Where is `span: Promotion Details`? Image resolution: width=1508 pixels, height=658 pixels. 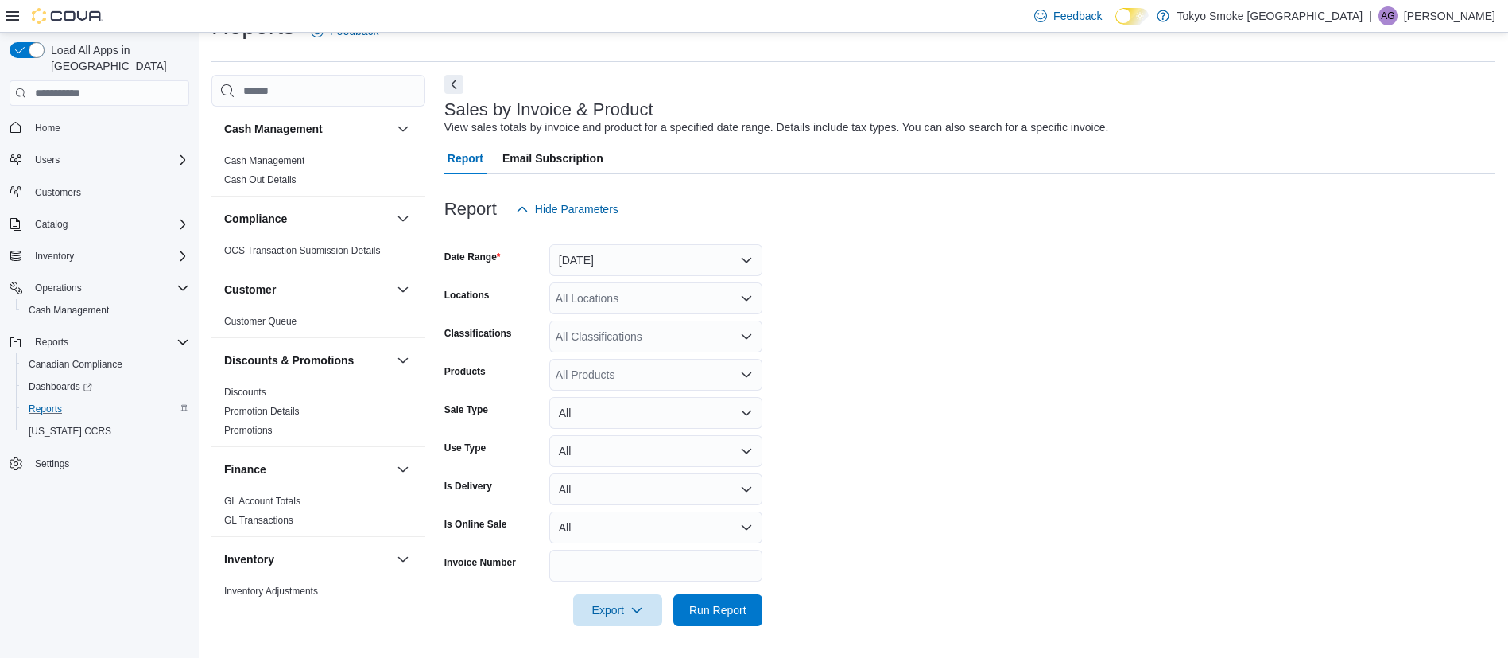
span: Promotion Details is located at coordinates (262, 411).